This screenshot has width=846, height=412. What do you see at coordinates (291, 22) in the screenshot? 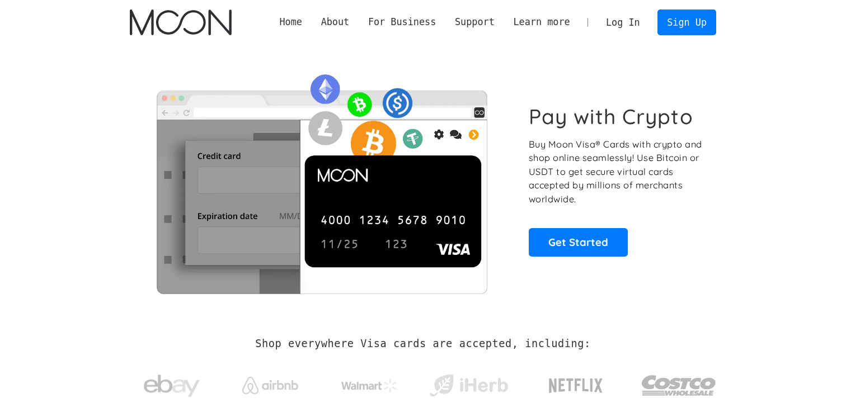
I see `a: Home` at bounding box center [291, 22].